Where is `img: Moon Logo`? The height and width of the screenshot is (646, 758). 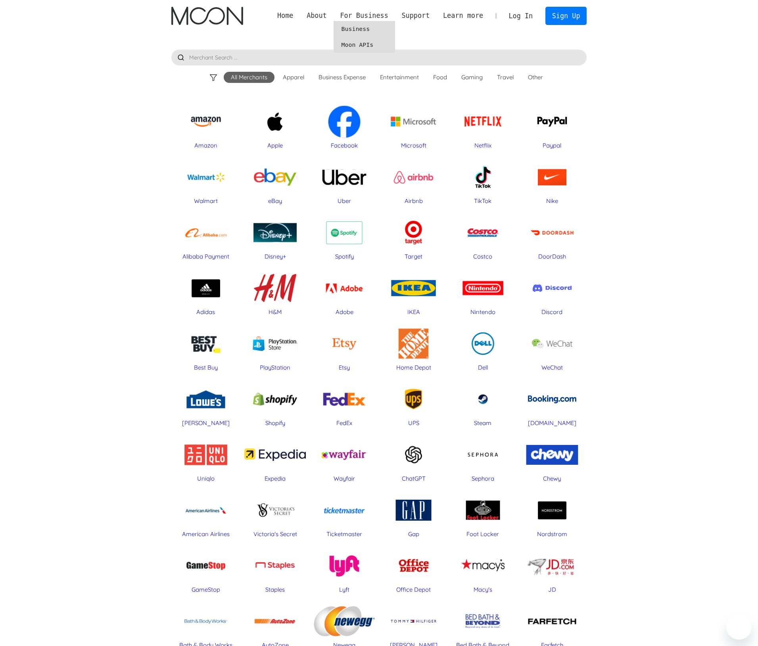
img: Moon Logo is located at coordinates (207, 16).